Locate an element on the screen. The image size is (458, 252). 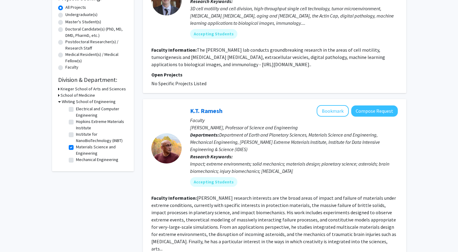
label: Hopkins Extreme Materials Institute is located at coordinates (101, 125).